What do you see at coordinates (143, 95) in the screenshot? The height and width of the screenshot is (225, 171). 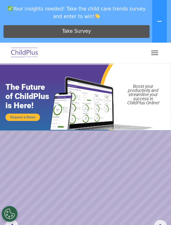 I see `rs-layer: Boost your productivity and streamline your success in ChildPlus Online!` at bounding box center [143, 95].